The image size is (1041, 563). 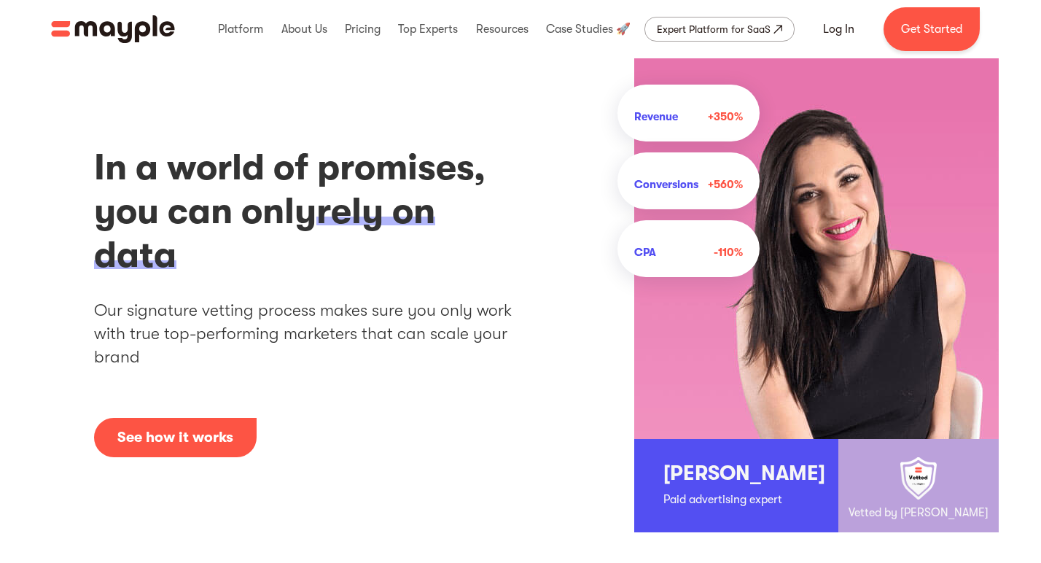 What do you see at coordinates (725, 184) in the screenshot?
I see `h3: +560%` at bounding box center [725, 184].